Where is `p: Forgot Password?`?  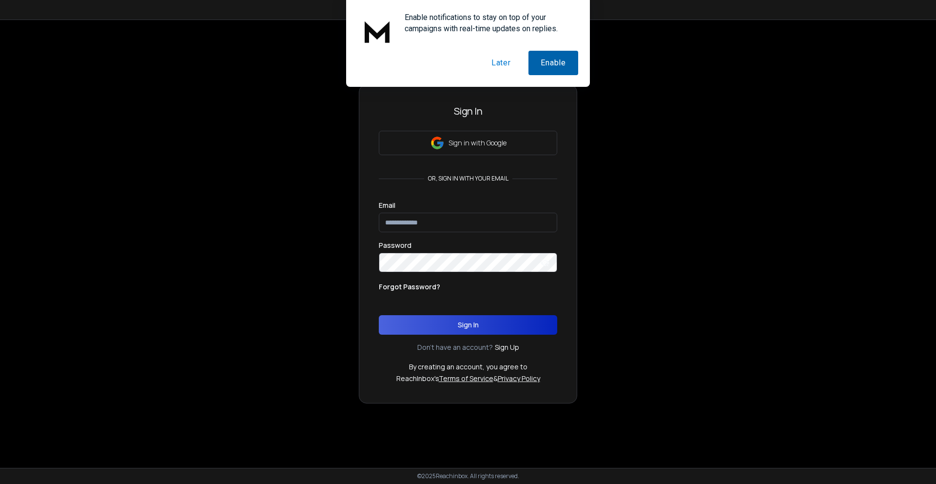
p: Forgot Password? is located at coordinates (410, 287).